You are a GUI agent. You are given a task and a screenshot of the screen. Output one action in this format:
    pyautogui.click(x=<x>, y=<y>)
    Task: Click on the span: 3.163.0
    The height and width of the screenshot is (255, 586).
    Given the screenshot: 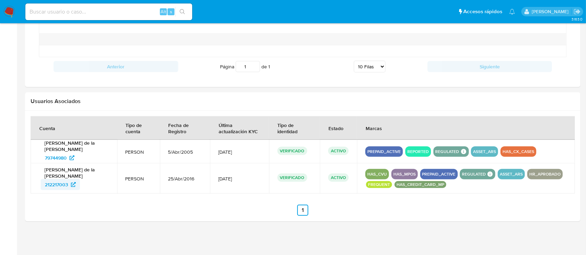 What is the action you would take?
    pyautogui.click(x=577, y=19)
    